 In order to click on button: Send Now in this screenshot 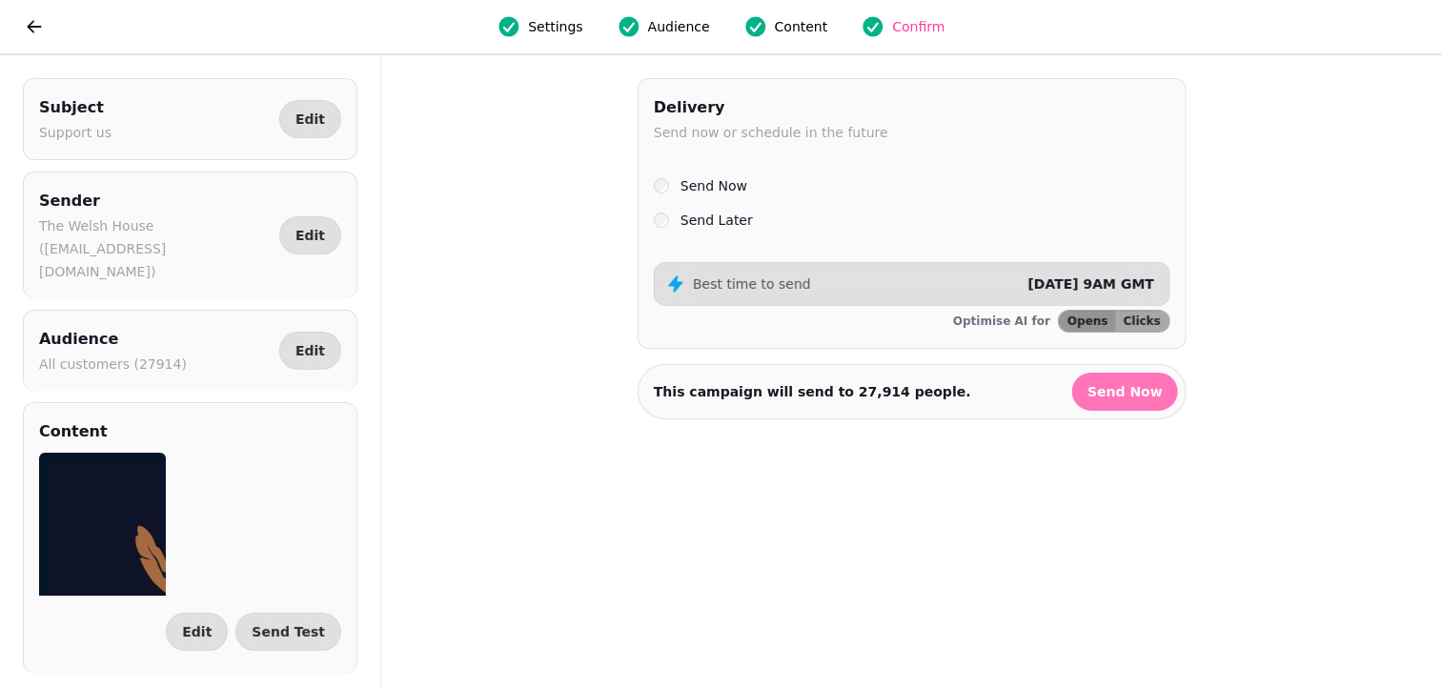, I will do `click(1125, 392)`.